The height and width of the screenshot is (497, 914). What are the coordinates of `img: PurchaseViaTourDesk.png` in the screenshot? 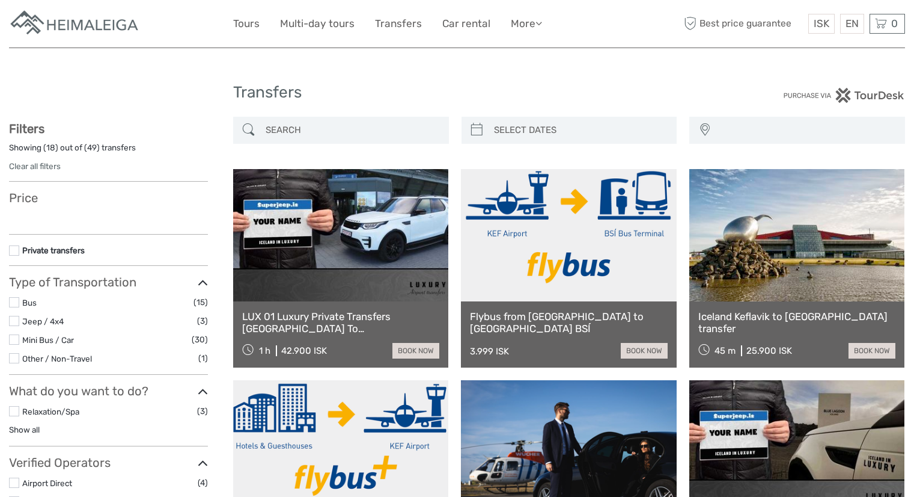 It's located at (844, 95).